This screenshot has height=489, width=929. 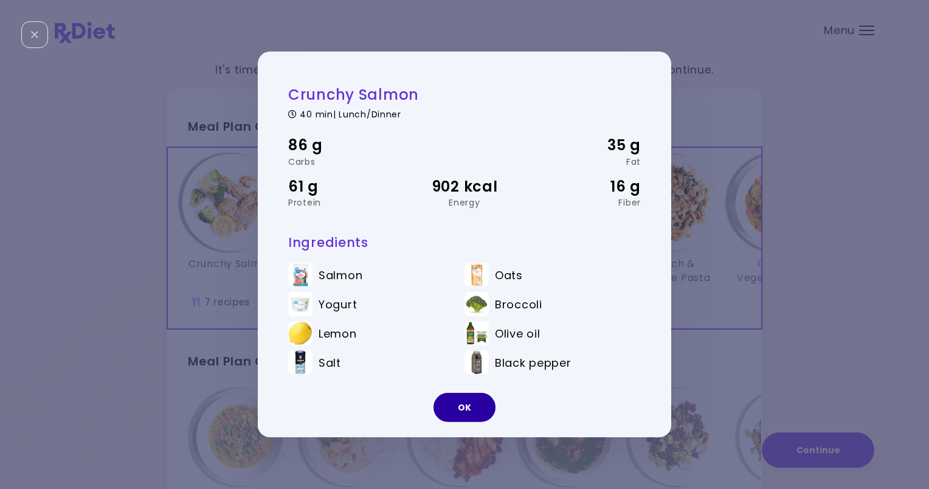 What do you see at coordinates (582, 202) in the screenshot?
I see `div: Fiber` at bounding box center [582, 202].